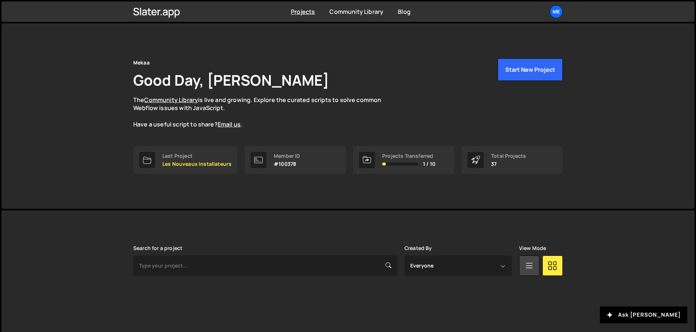  What do you see at coordinates (508, 156) in the screenshot?
I see `div: Total Projects` at bounding box center [508, 156].